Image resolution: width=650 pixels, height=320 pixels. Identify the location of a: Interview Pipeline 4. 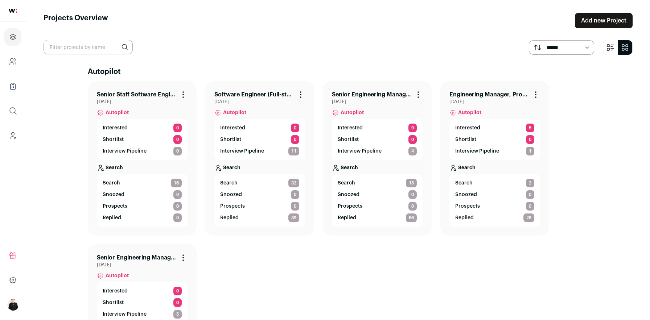
(377, 151).